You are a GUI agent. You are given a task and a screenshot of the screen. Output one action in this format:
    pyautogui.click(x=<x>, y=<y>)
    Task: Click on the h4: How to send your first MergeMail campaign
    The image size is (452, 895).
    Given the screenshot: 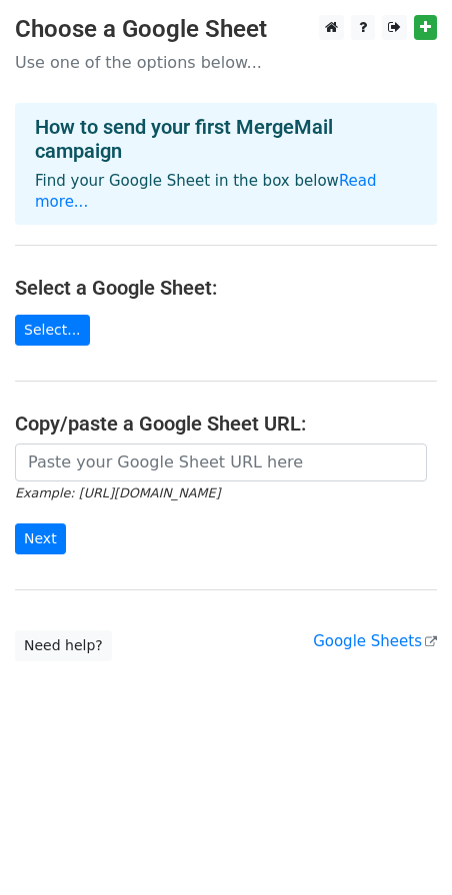 What is the action you would take?
    pyautogui.click(x=226, y=139)
    